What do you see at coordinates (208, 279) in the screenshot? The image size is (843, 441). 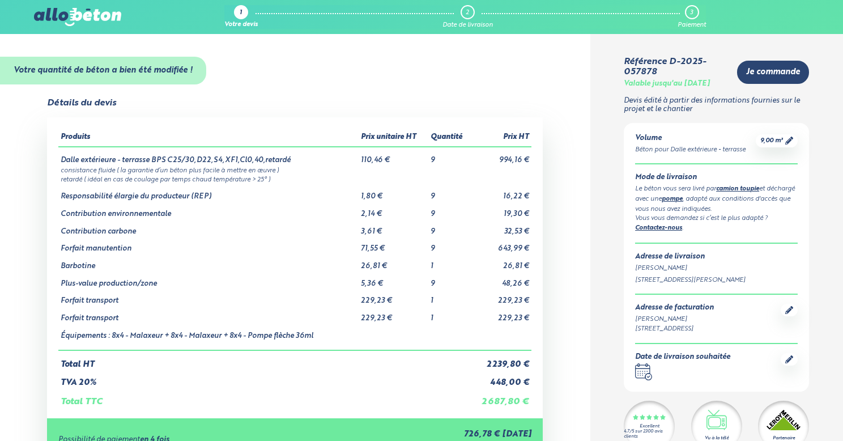 I see `td: Plus-value production/zone` at bounding box center [208, 279].